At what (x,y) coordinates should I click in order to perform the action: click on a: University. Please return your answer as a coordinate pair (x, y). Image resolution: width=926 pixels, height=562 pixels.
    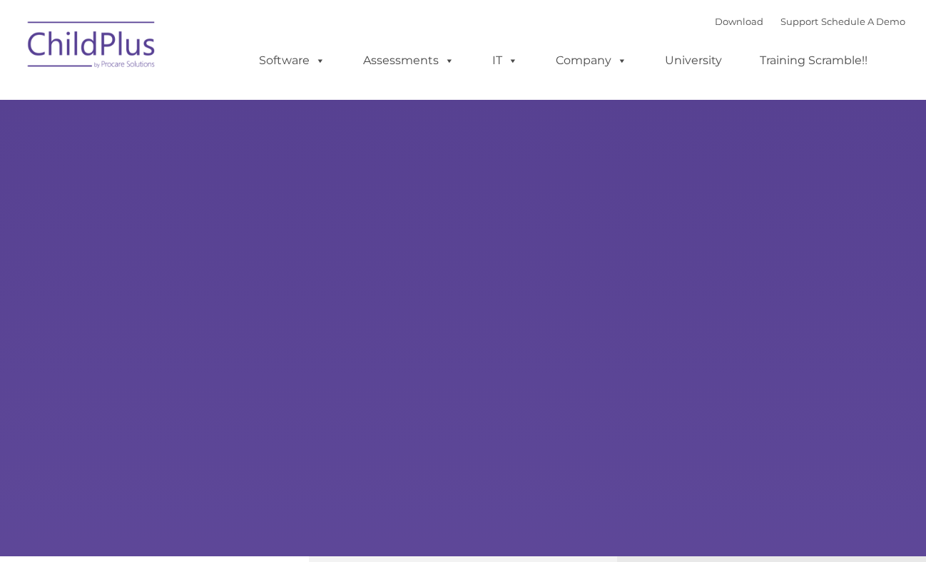
    Looking at the image, I should click on (693, 61).